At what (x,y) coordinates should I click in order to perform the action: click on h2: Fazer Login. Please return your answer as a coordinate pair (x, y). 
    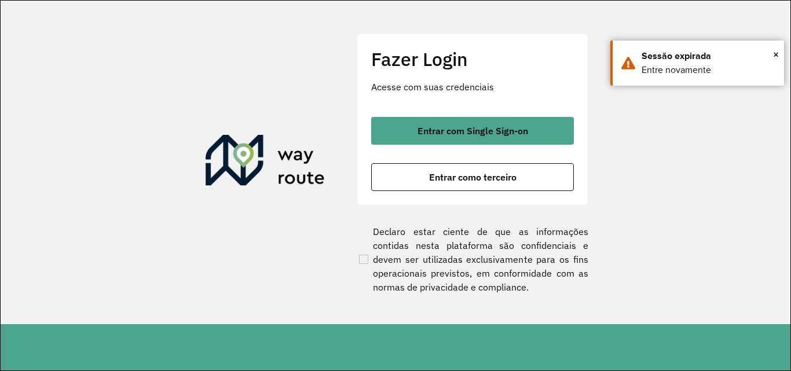
    Looking at the image, I should click on (473, 59).